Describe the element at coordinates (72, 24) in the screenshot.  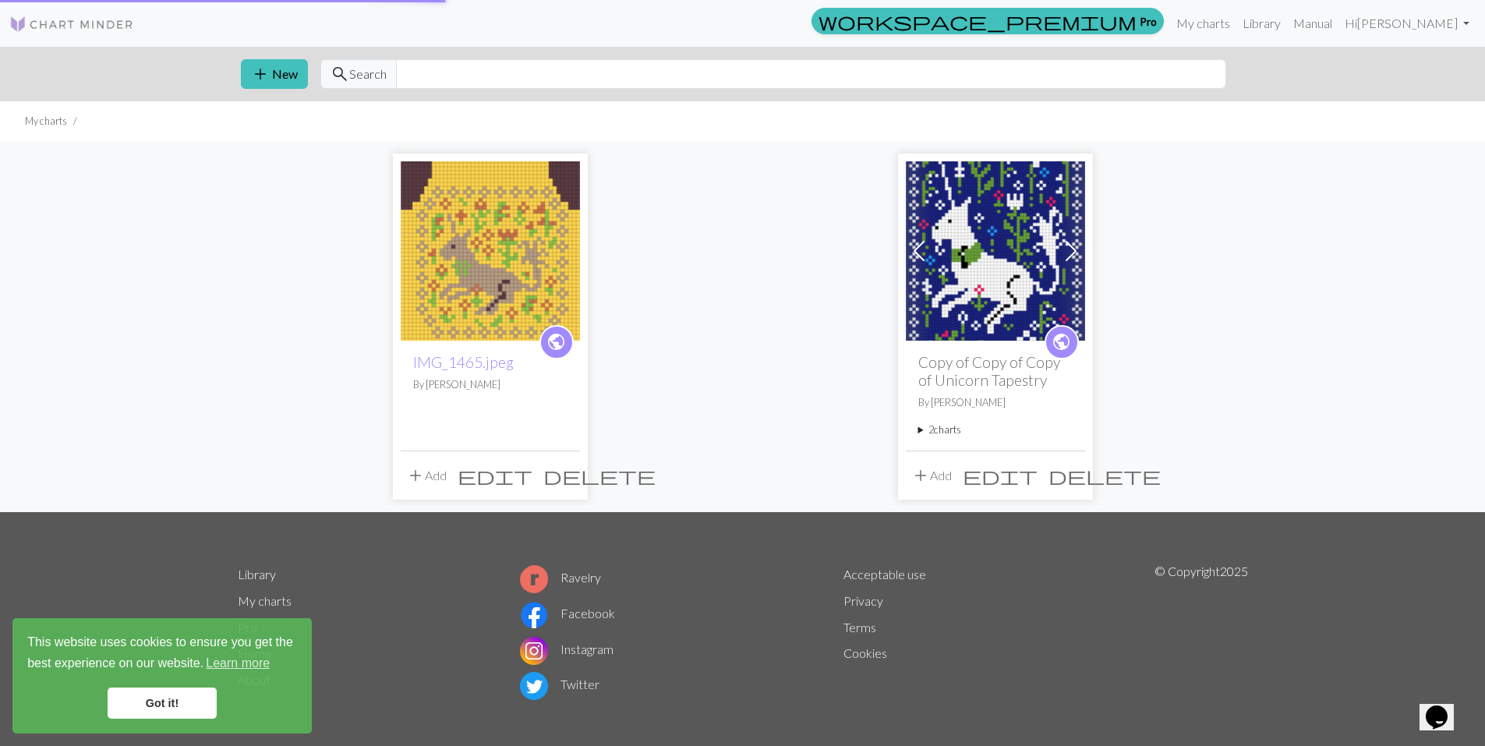
I see `img: Logo` at that location.